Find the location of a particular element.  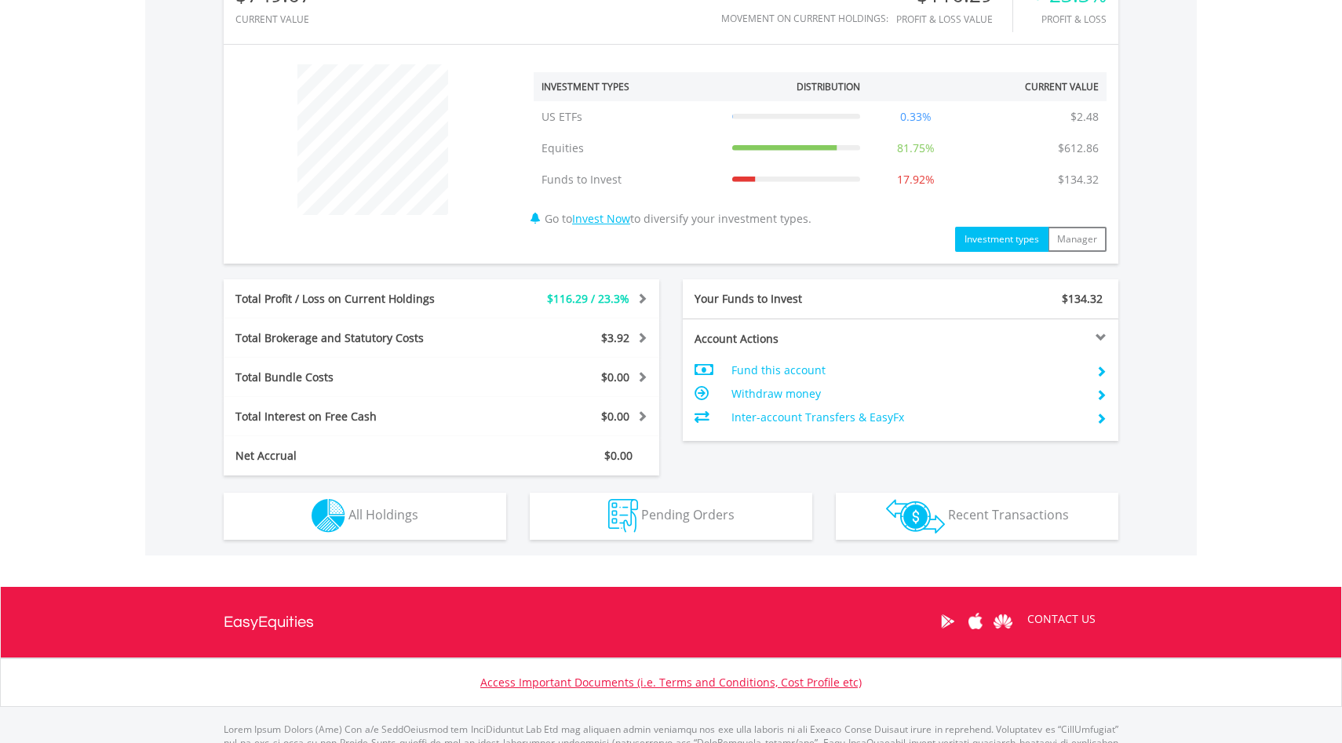

div: Distribution is located at coordinates (828, 86).